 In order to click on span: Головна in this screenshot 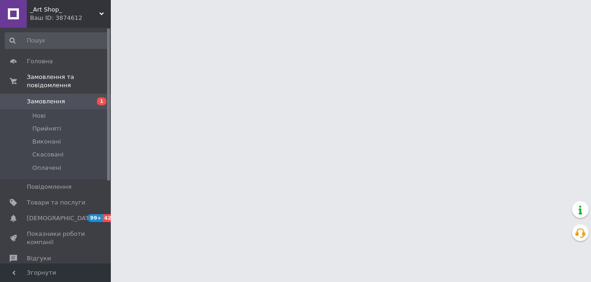, I will do `click(40, 61)`.